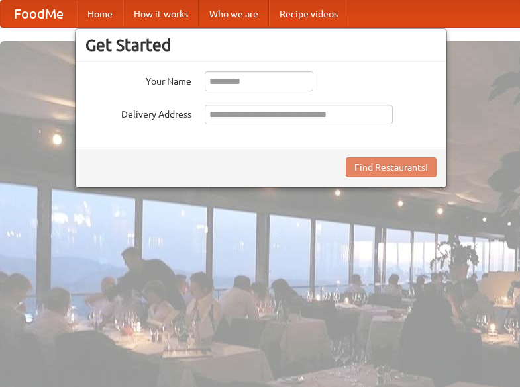  I want to click on label: Delivery Address, so click(138, 113).